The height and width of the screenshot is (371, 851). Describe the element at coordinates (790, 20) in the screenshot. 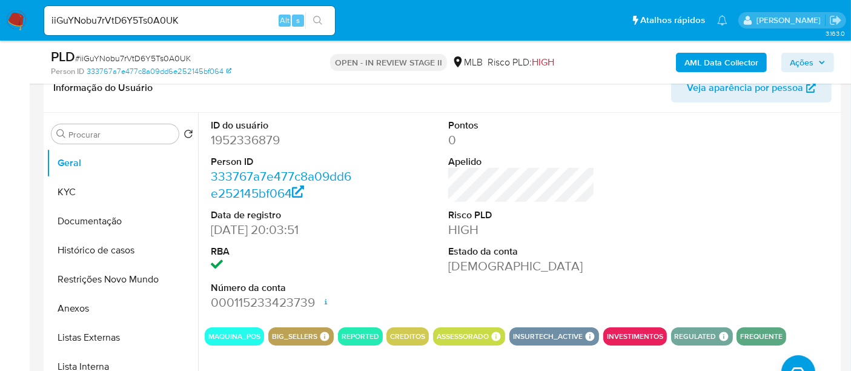

I see `p: erico.trevizan@mercadopago.com.br` at that location.